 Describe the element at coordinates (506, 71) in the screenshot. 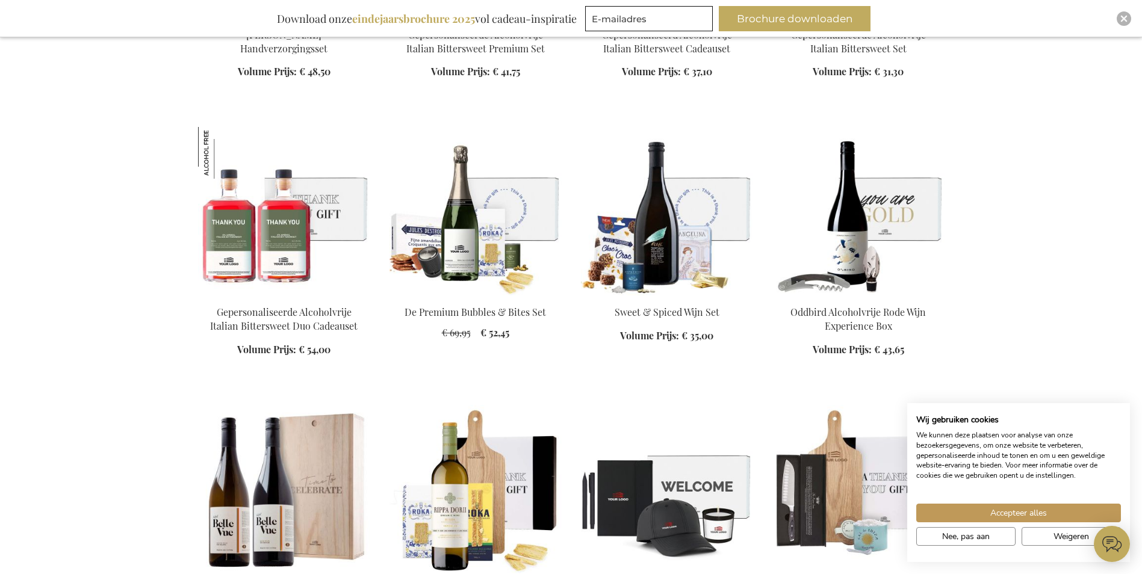

I see `span: € 41,75` at that location.